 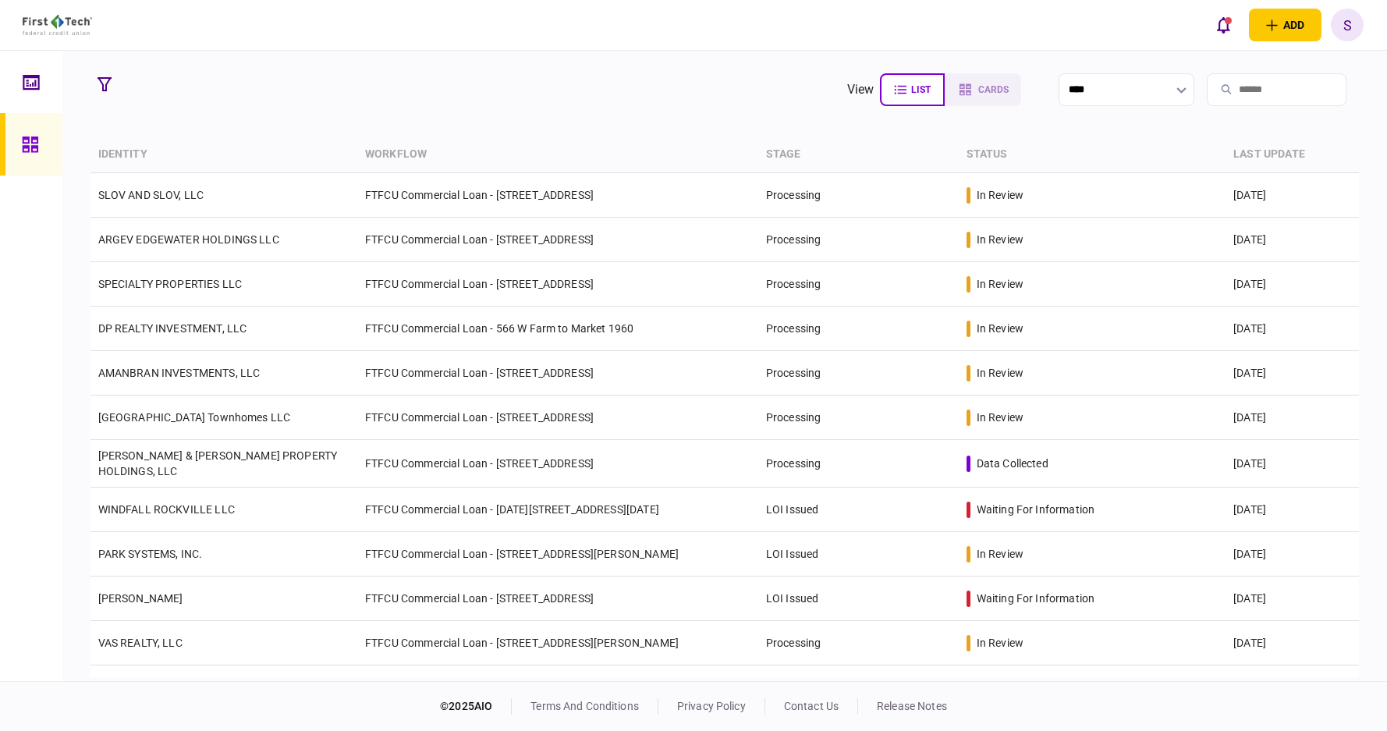 What do you see at coordinates (558, 154) in the screenshot?
I see `th: workflow` at bounding box center [558, 154].